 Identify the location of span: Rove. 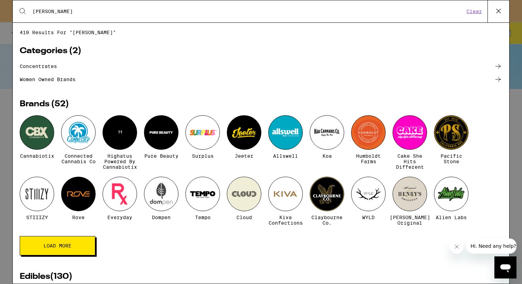
(78, 217).